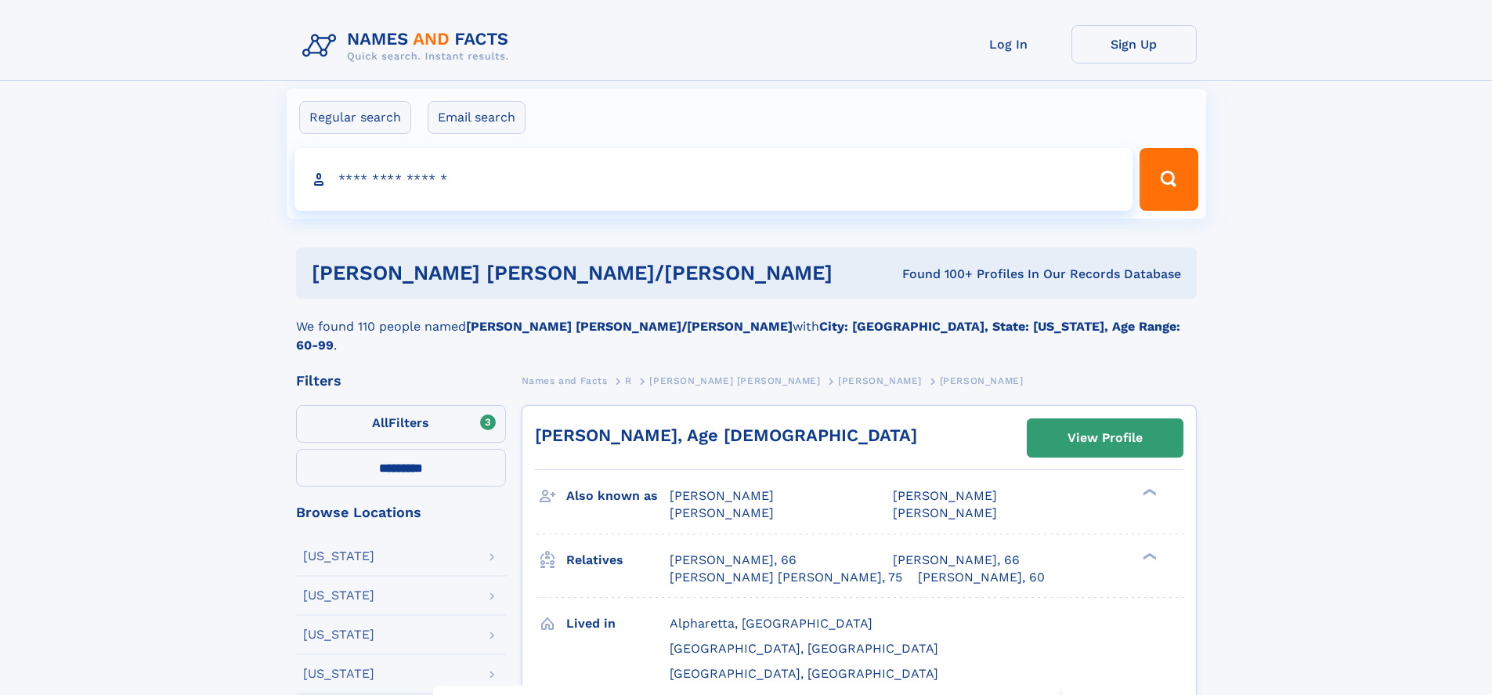 The width and height of the screenshot is (1492, 695). I want to click on a: Names and Facts, so click(565, 380).